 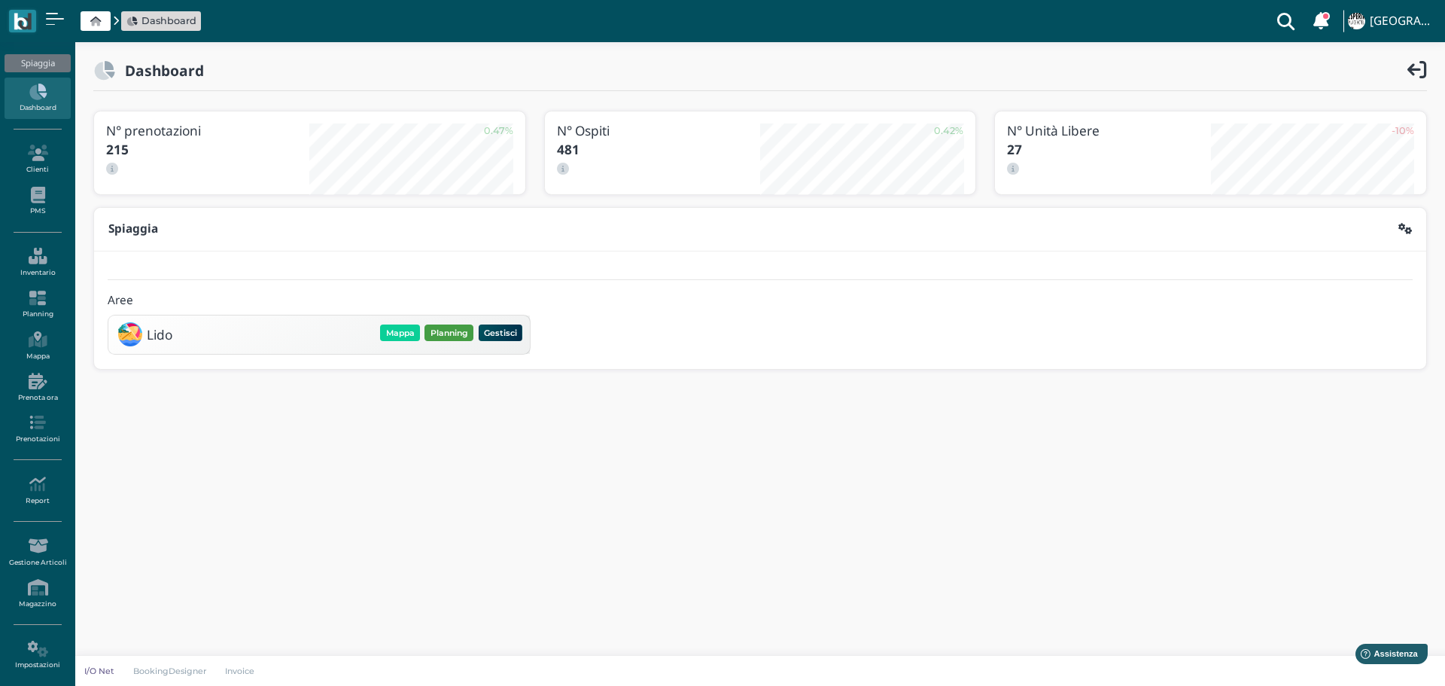 I want to click on a: Clienti, so click(x=37, y=159).